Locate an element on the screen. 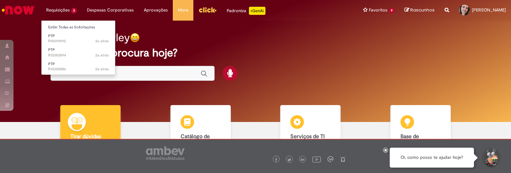  p: +GenAi is located at coordinates (257, 11).